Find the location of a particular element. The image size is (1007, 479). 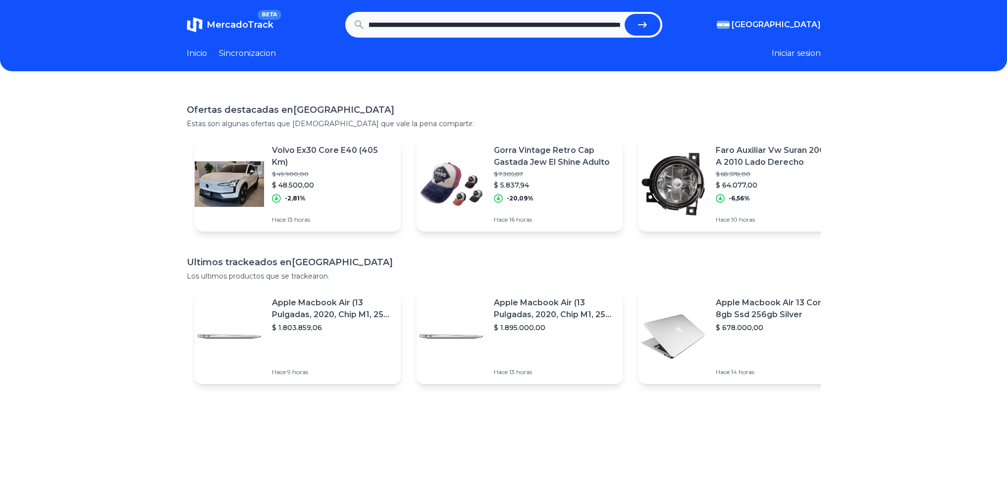

p: $ 64.077,00 is located at coordinates (776, 185).